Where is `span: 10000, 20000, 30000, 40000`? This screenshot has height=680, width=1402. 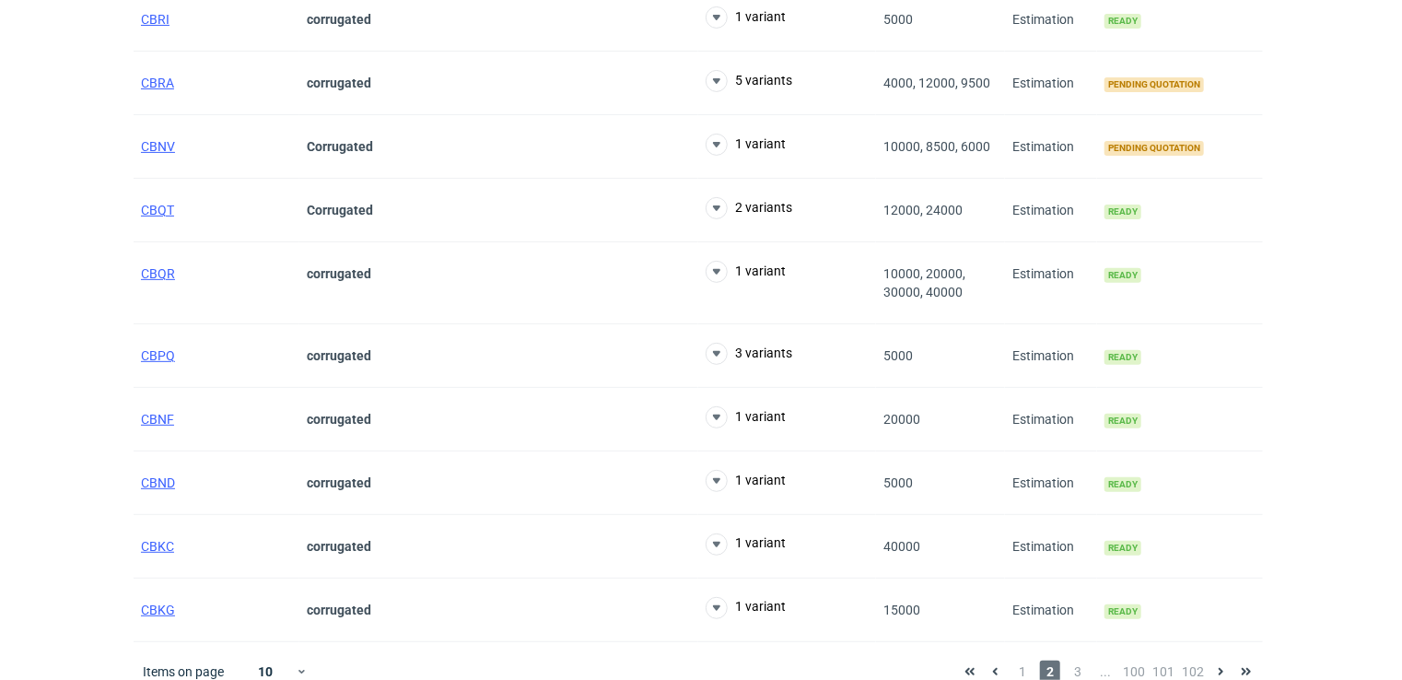 span: 10000, 20000, 30000, 40000 is located at coordinates (924, 283).